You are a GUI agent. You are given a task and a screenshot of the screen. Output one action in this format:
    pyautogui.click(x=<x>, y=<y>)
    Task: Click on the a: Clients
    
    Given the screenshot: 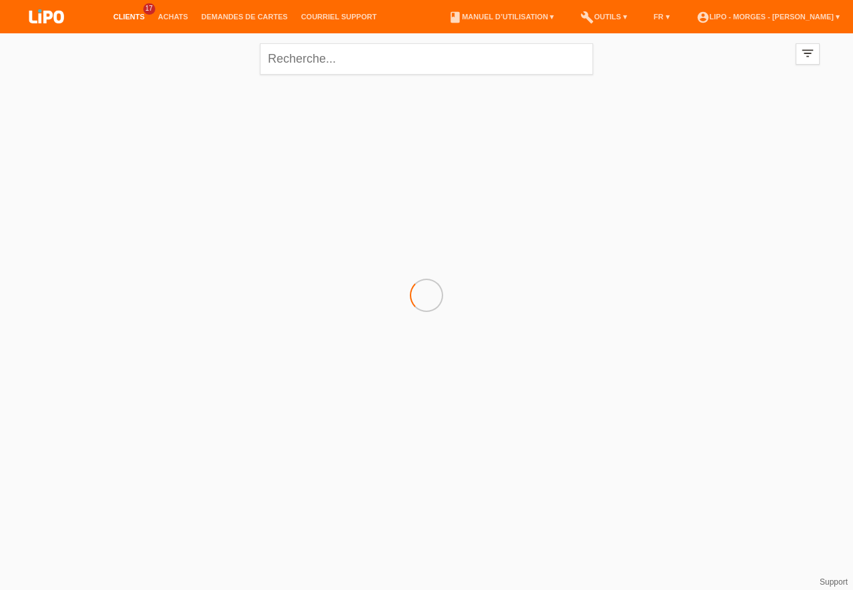 What is the action you would take?
    pyautogui.click(x=129, y=17)
    